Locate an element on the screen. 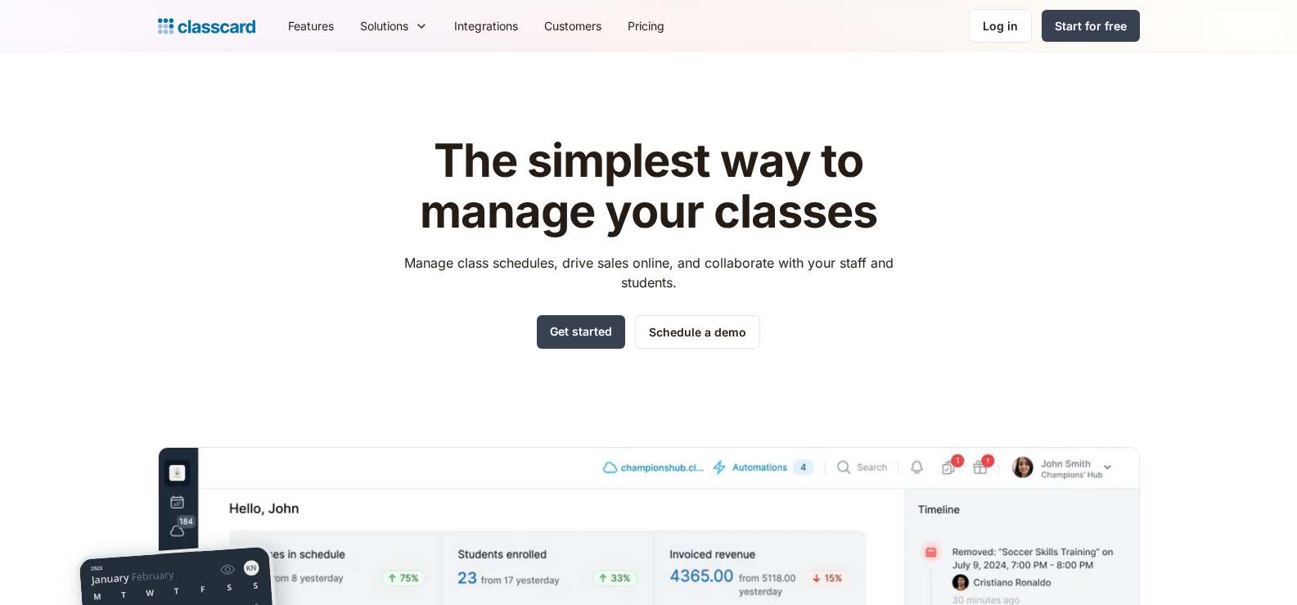 The image size is (1297, 605). a: Pricing is located at coordinates (646, 25).